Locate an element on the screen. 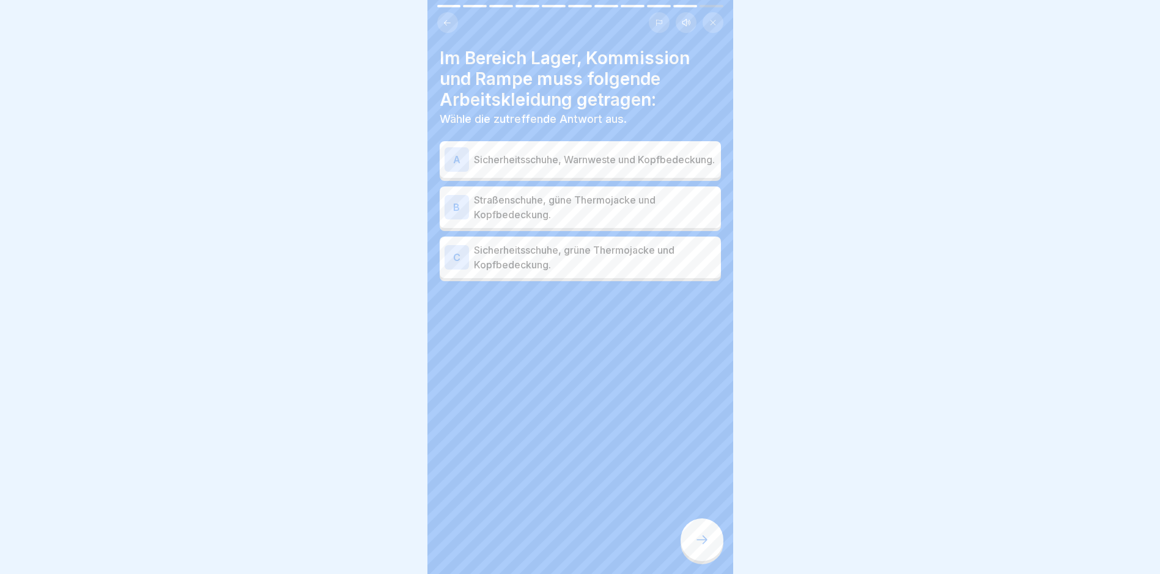 The image size is (1160, 574). div: C is located at coordinates (457, 258).